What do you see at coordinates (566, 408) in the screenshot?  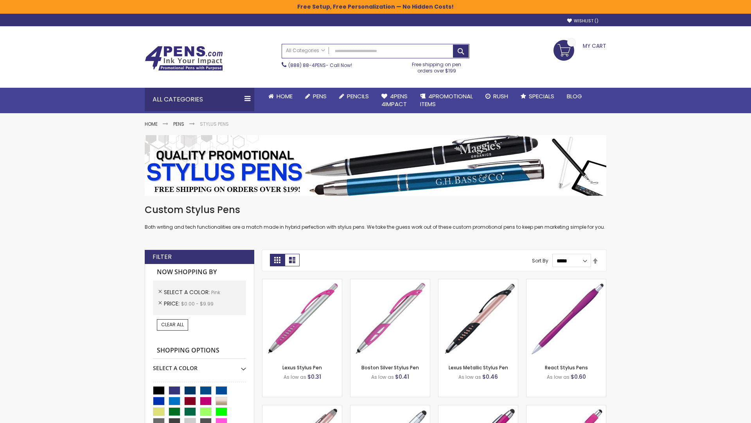 I see `a: Pearl Element Stylus Pens-Pink` at bounding box center [566, 408].